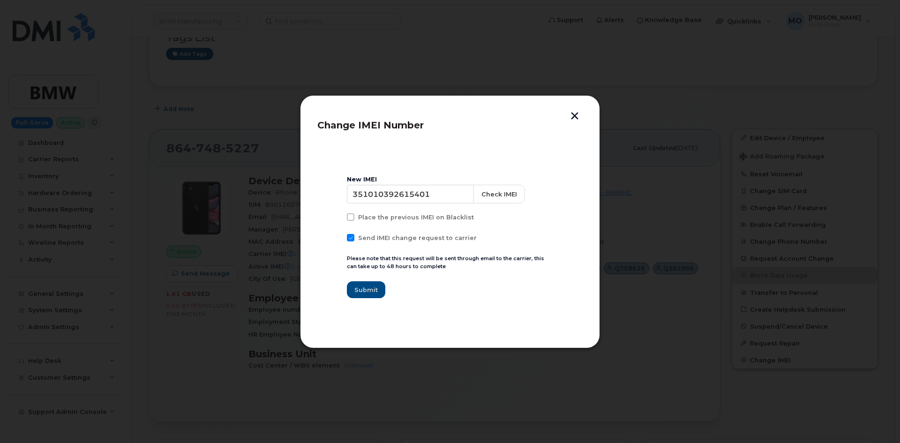  What do you see at coordinates (366, 290) in the screenshot?
I see `button: Submit` at bounding box center [366, 290].